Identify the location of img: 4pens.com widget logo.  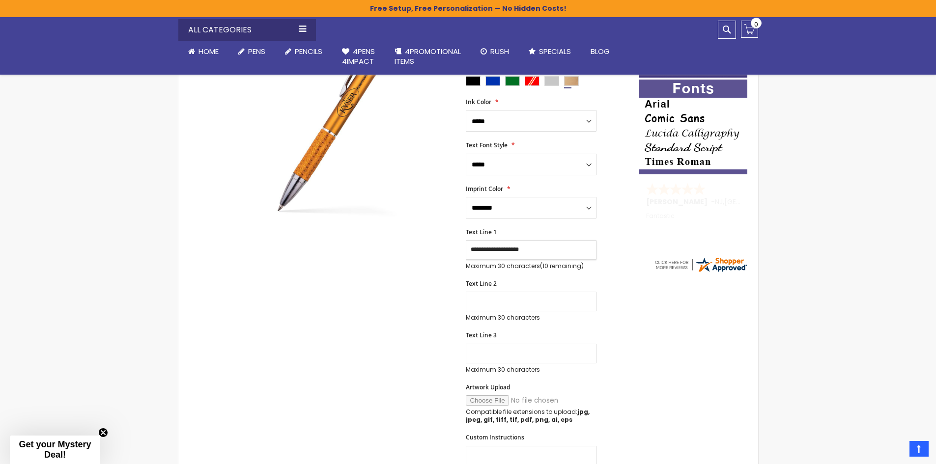
(701, 265).